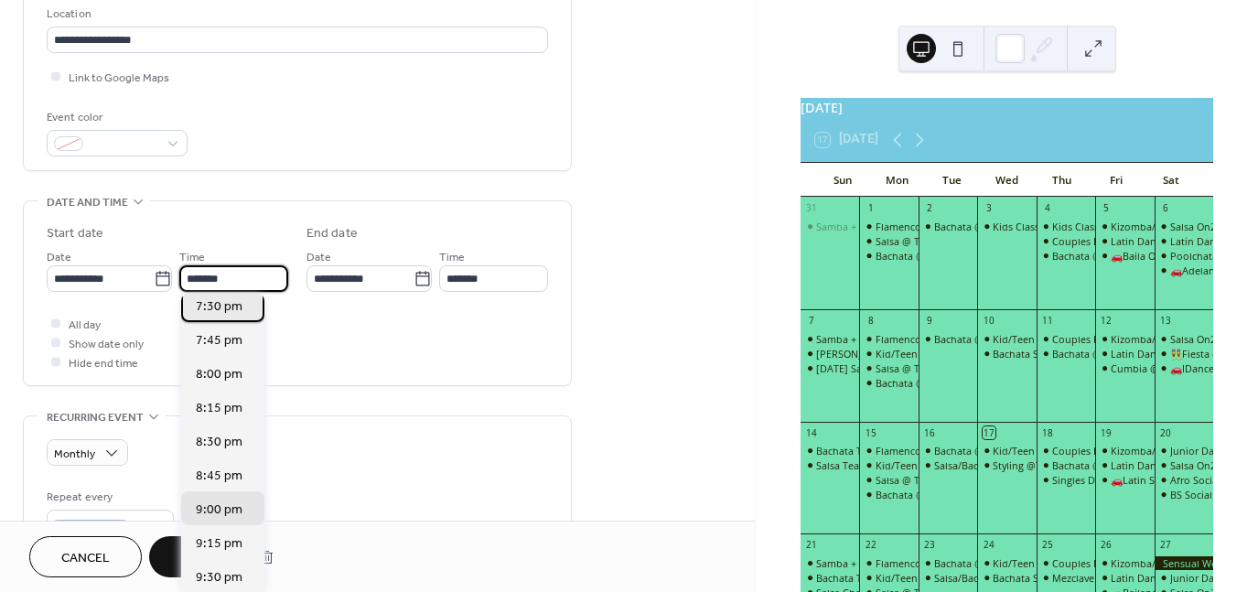  Describe the element at coordinates (871, 320) in the screenshot. I see `div: 8` at that location.